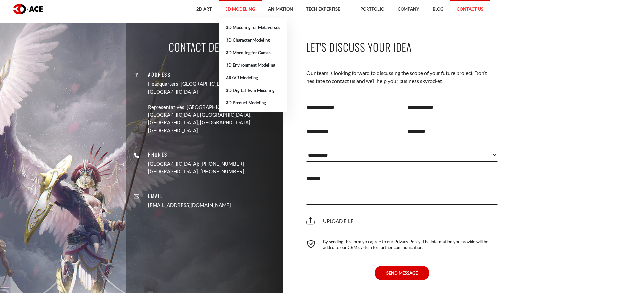 This screenshot has width=629, height=301. I want to click on a: AR/VR Modeling, so click(253, 78).